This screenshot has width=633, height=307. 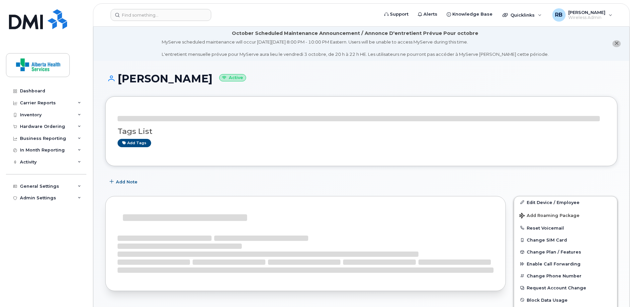 I want to click on span: Add Roaming Package, so click(x=549, y=216).